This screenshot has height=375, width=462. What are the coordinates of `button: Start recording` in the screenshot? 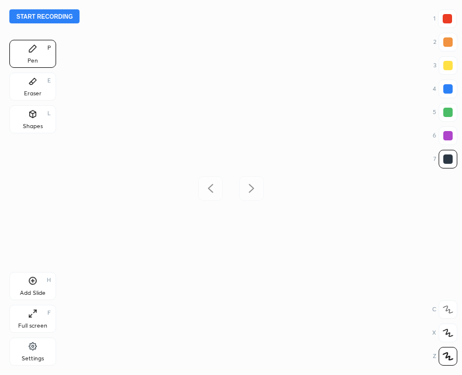 It's located at (44, 16).